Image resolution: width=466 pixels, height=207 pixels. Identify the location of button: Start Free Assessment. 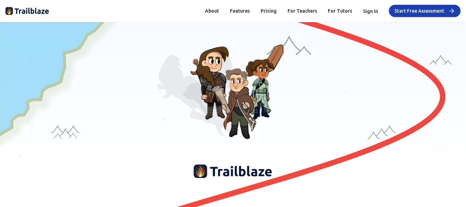
(425, 11).